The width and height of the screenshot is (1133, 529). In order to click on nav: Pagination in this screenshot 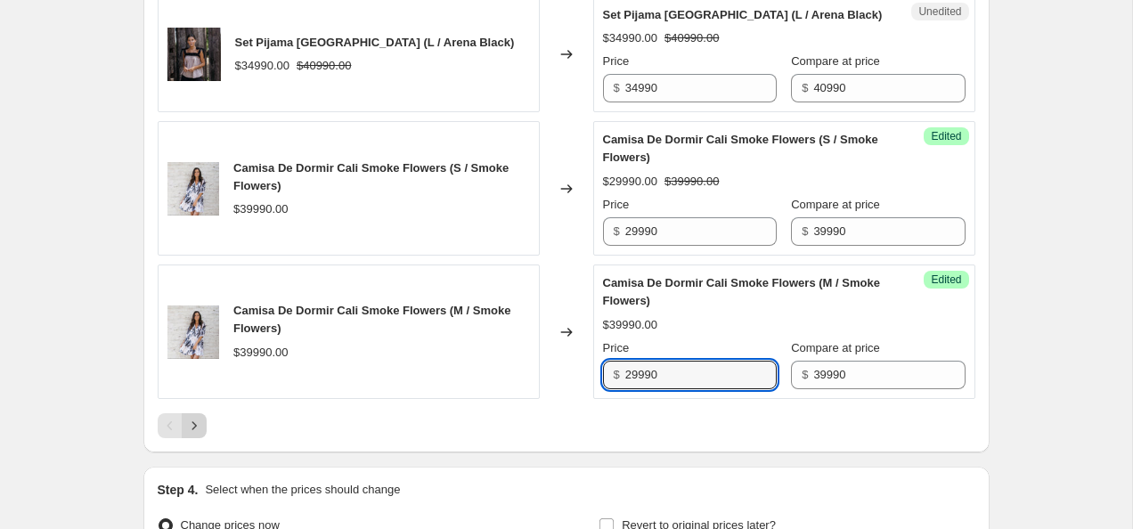, I will do `click(182, 426)`.